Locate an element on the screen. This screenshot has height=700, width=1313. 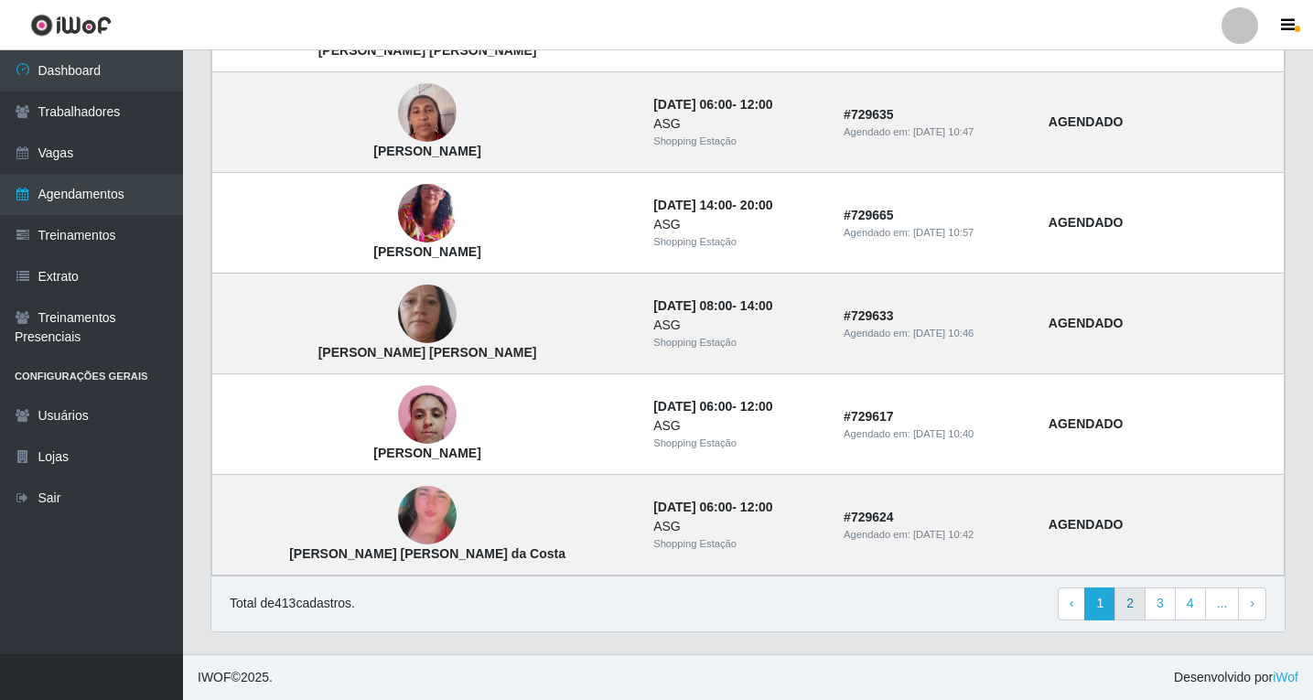
img: CoreUI Logo is located at coordinates (70, 25).